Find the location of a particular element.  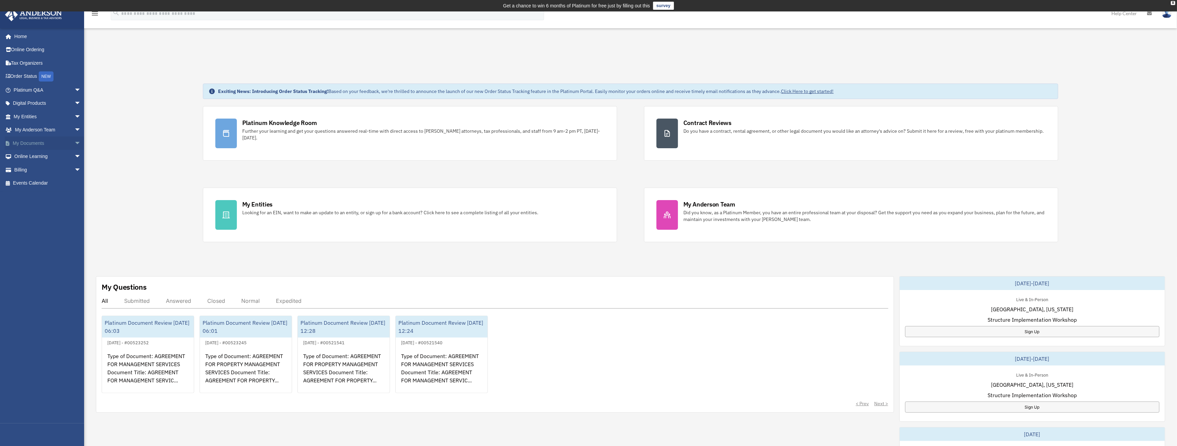

i: search is located at coordinates (116, 13).